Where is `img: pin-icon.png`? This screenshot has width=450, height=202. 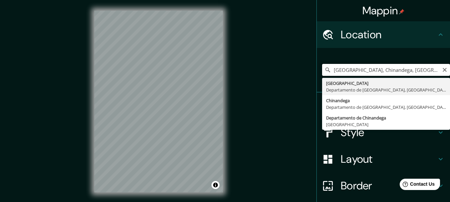
img: pin-icon.png is located at coordinates (402, 12).